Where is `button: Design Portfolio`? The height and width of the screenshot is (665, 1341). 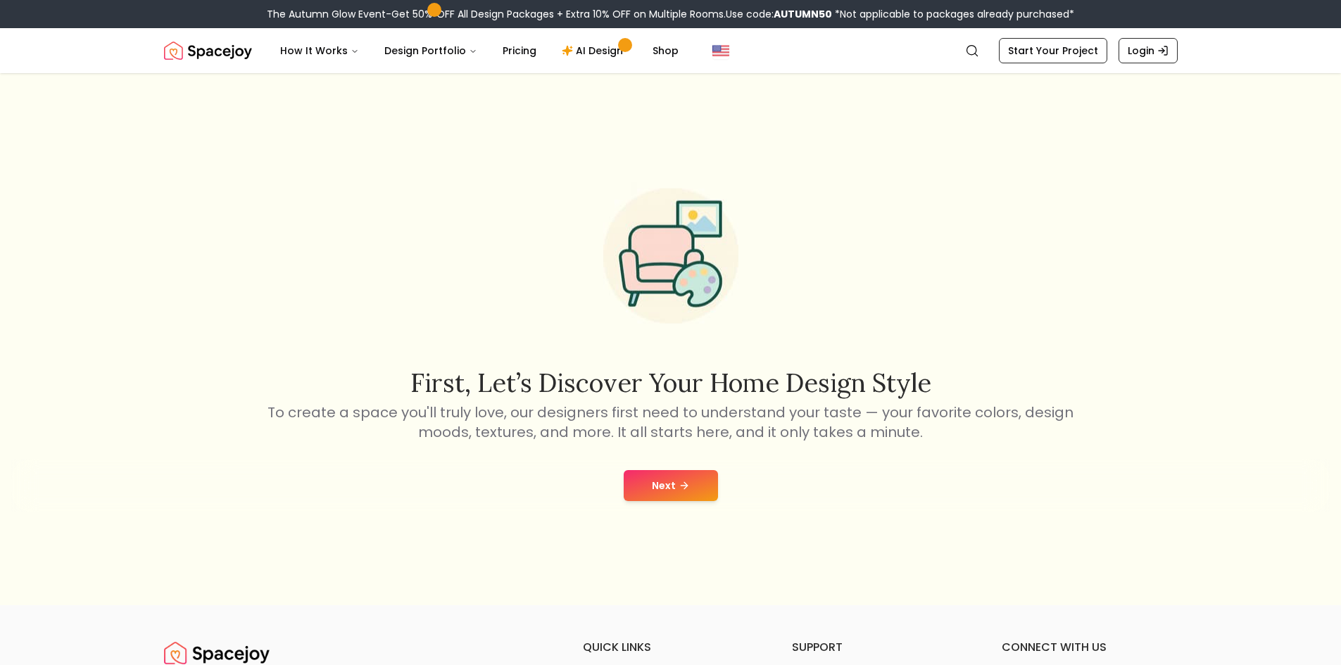
button: Design Portfolio is located at coordinates (431, 51).